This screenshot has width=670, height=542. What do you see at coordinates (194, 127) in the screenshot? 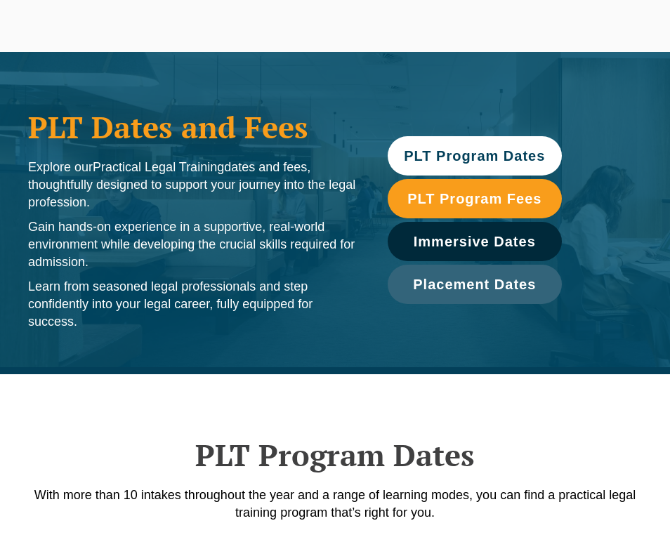
I see `h1: PLT Dates and Fees` at bounding box center [194, 127].